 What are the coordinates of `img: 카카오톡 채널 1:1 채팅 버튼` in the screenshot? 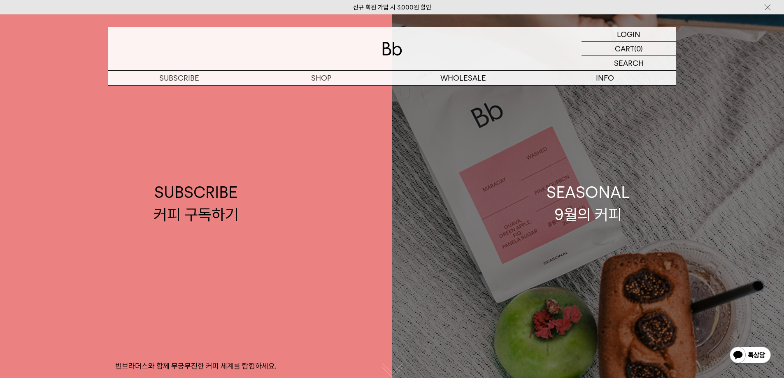 It's located at (750, 356).